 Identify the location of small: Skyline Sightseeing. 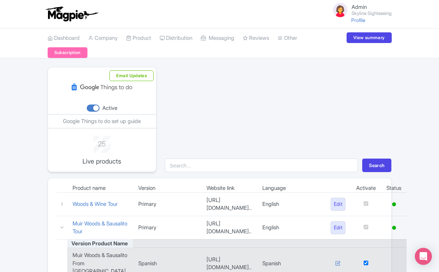
(372, 13).